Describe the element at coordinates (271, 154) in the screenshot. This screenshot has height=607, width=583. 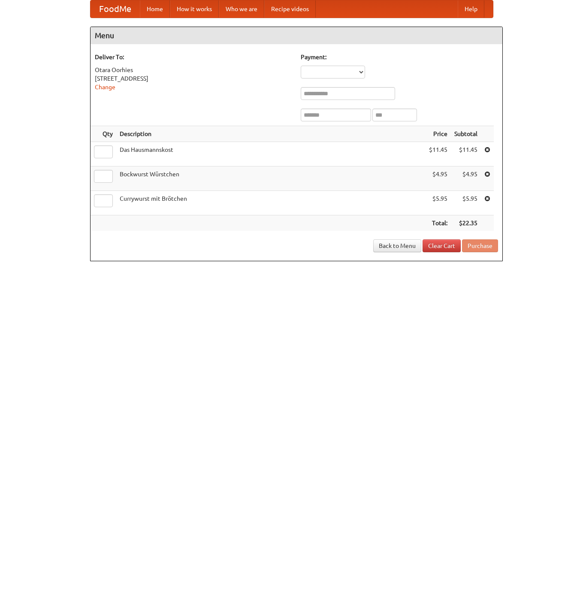
I see `td: Das Hausmannskost` at that location.